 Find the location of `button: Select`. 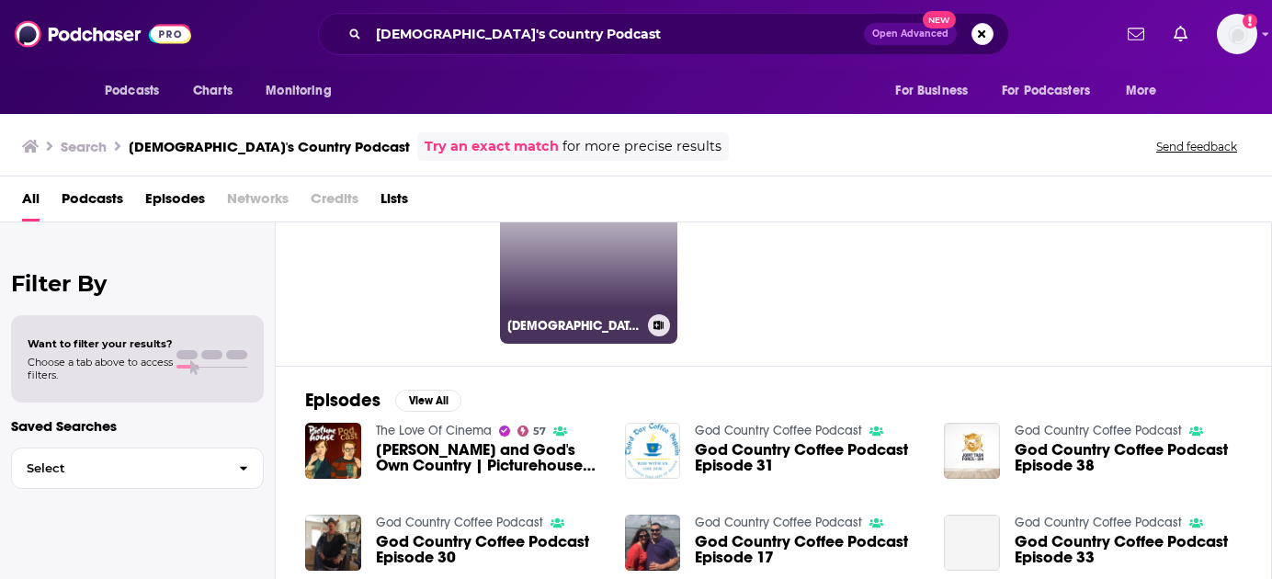

button: Select is located at coordinates (137, 468).